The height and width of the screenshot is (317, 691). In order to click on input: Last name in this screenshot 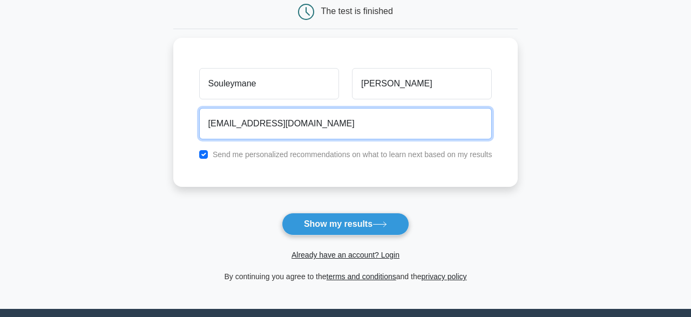, I will do `click(422, 84)`.